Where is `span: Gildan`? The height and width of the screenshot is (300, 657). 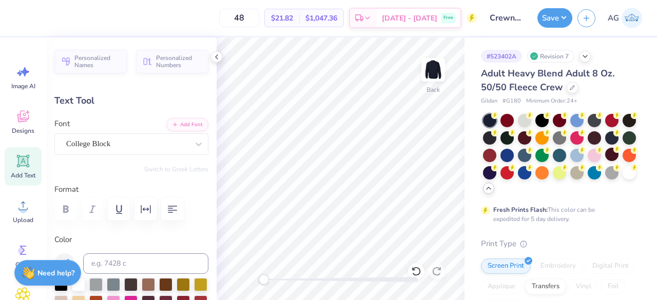
span: Gildan is located at coordinates (489, 101).